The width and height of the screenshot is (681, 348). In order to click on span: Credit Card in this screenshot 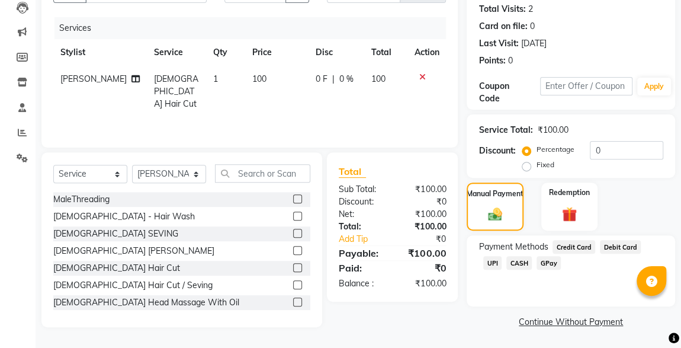, I will do `click(574, 246)`.